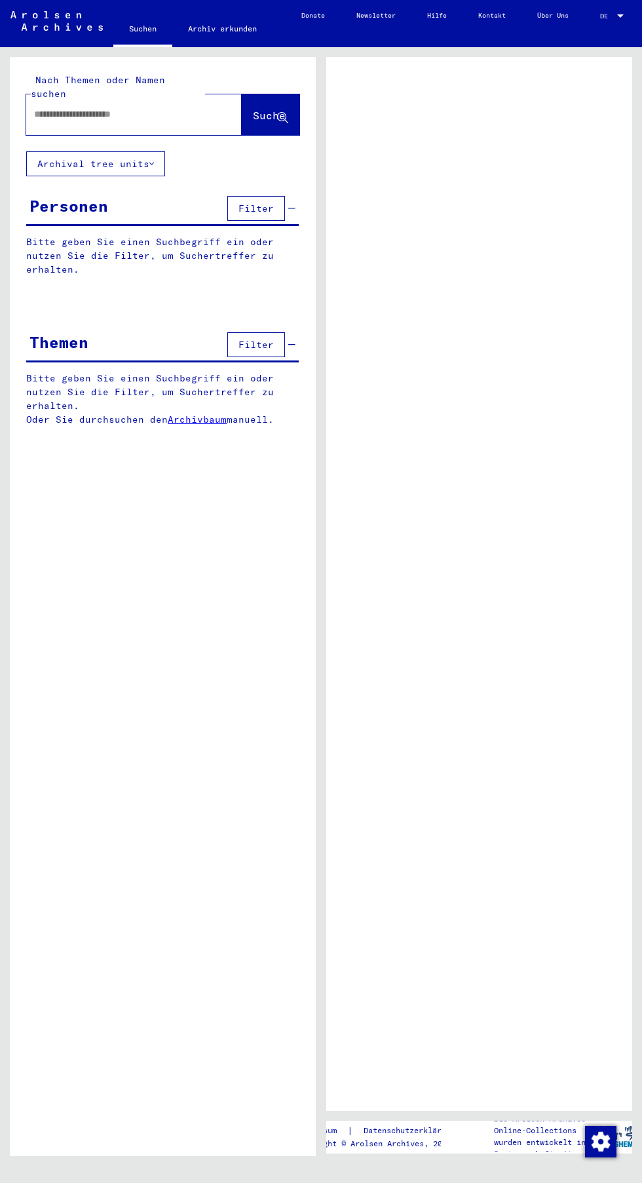 The width and height of the screenshot is (642, 1183). What do you see at coordinates (96, 164) in the screenshot?
I see `button: Archival tree units` at bounding box center [96, 164].